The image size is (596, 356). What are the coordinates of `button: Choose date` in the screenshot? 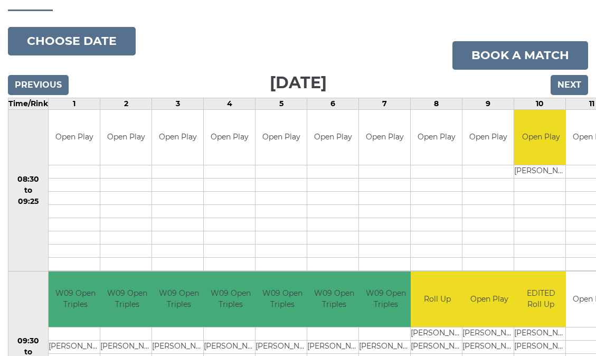 It's located at (72, 41).